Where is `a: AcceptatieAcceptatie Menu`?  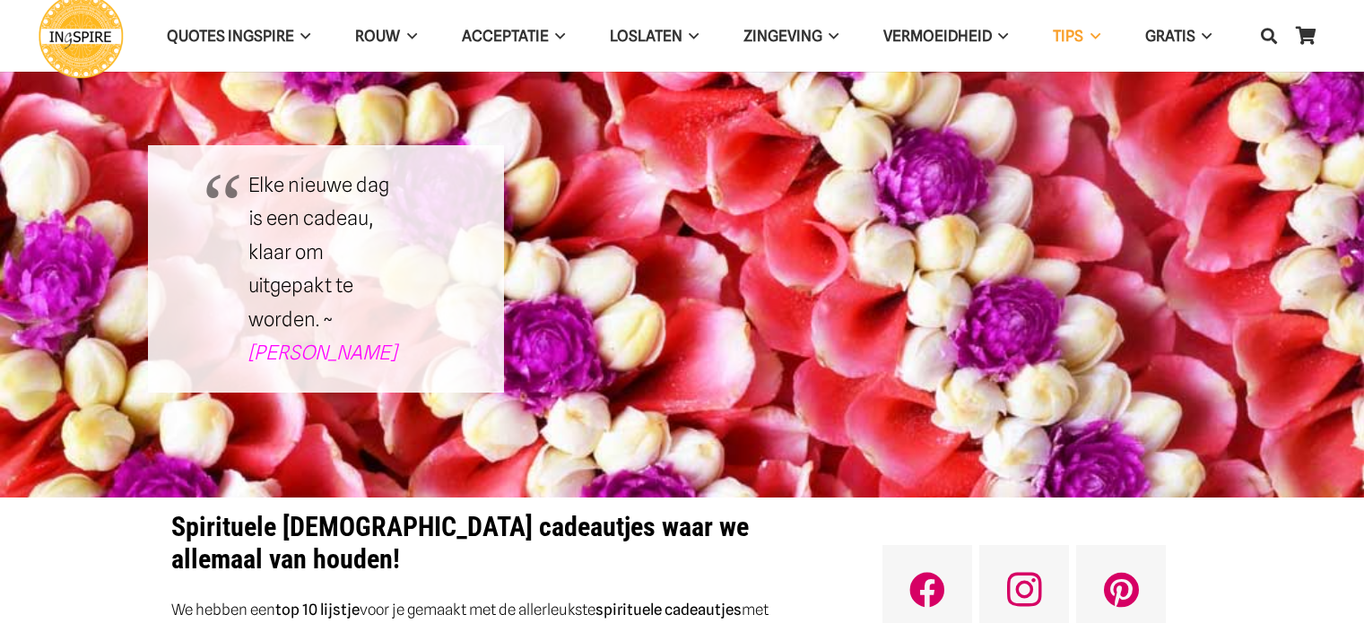
a: AcceptatieAcceptatie Menu is located at coordinates (513, 36).